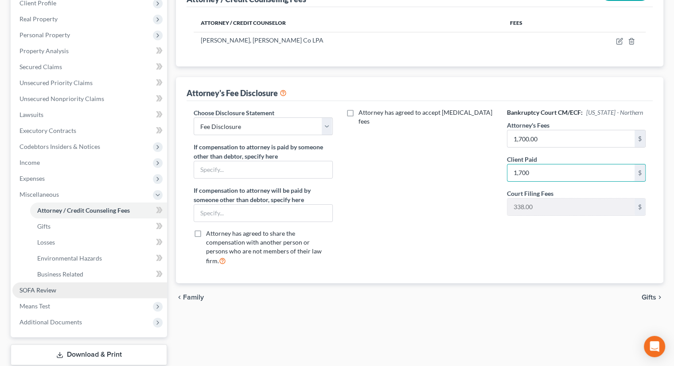 The image size is (674, 366). What do you see at coordinates (83, 210) in the screenshot?
I see `span: Attorney / Credit Counseling Fees` at bounding box center [83, 210].